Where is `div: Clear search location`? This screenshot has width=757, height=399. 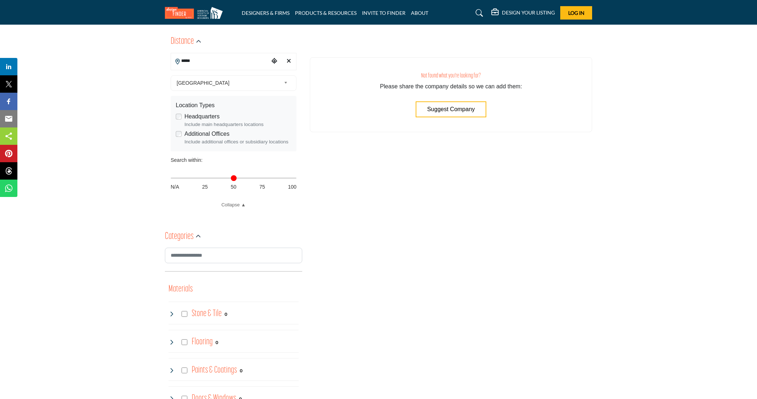
div: Clear search location is located at coordinates (289, 61).